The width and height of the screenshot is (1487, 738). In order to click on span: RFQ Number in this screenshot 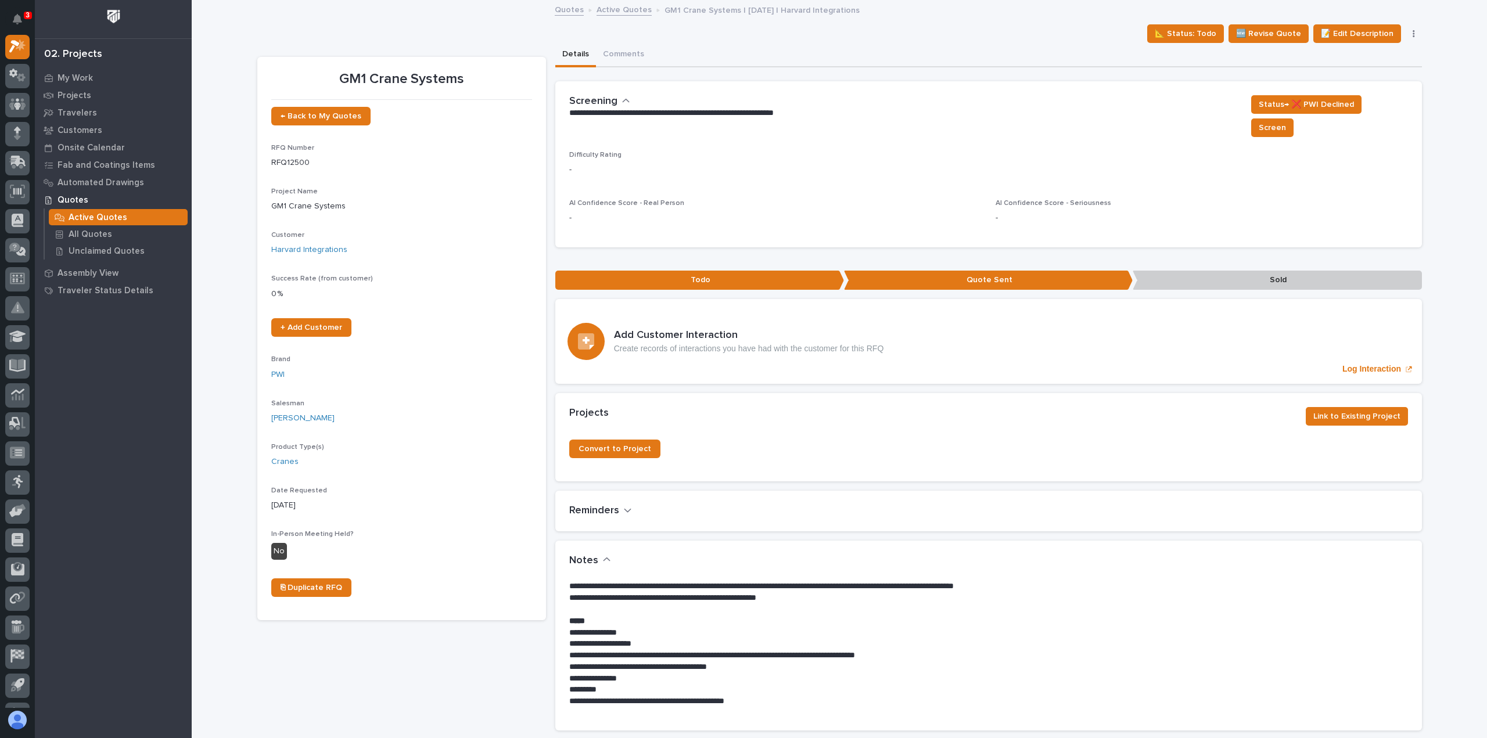, I will do `click(293, 148)`.